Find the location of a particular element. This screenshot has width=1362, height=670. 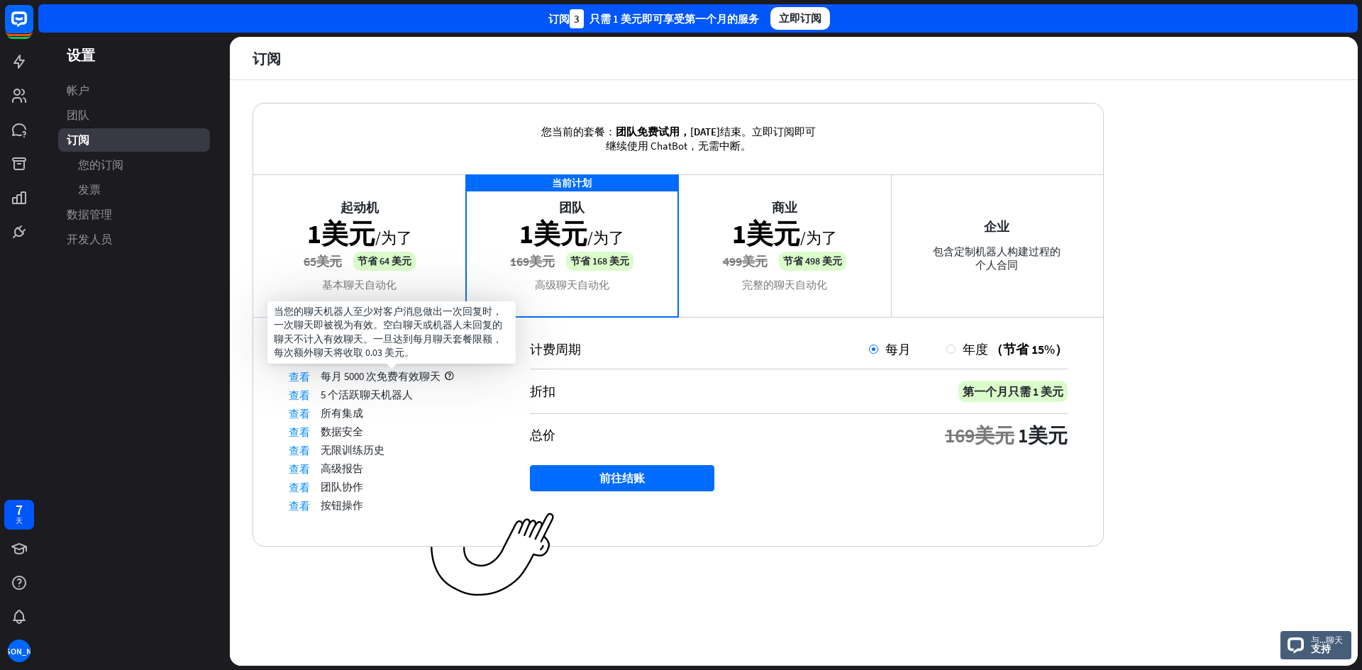

a: 团队 is located at coordinates (134, 115).